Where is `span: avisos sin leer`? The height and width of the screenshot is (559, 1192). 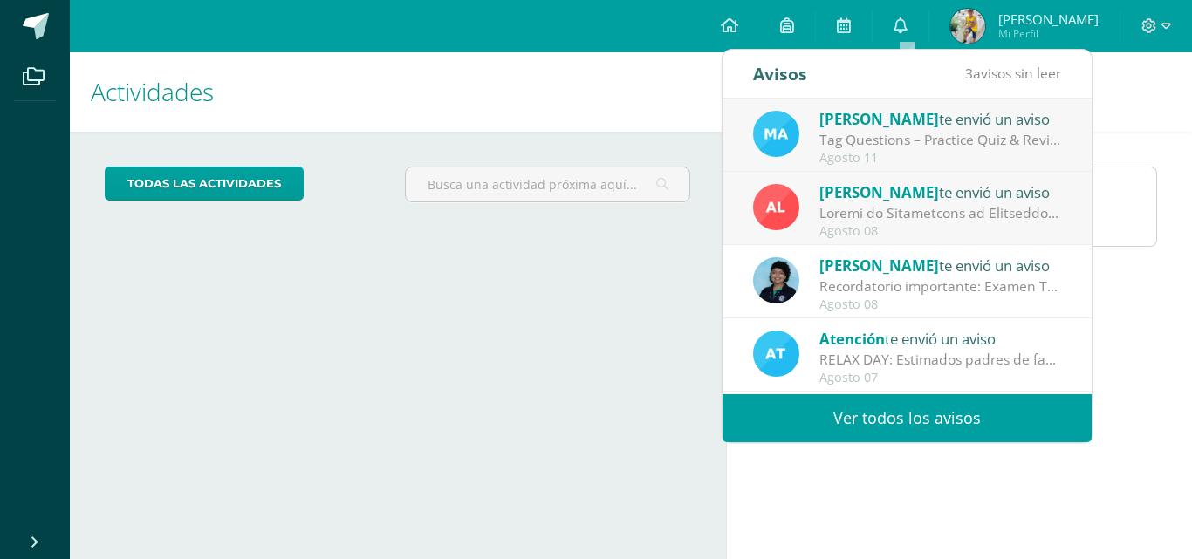 span: avisos sin leer is located at coordinates (1013, 73).